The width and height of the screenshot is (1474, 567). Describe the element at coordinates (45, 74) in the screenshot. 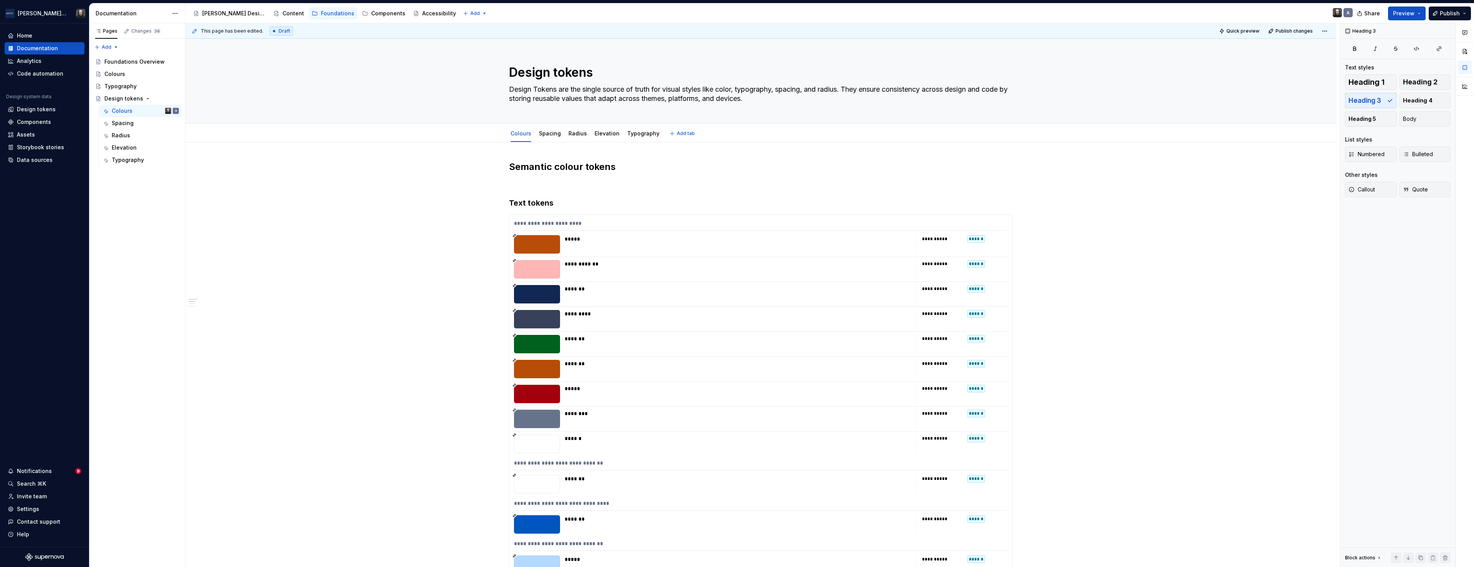

I see `a: Code automation` at that location.